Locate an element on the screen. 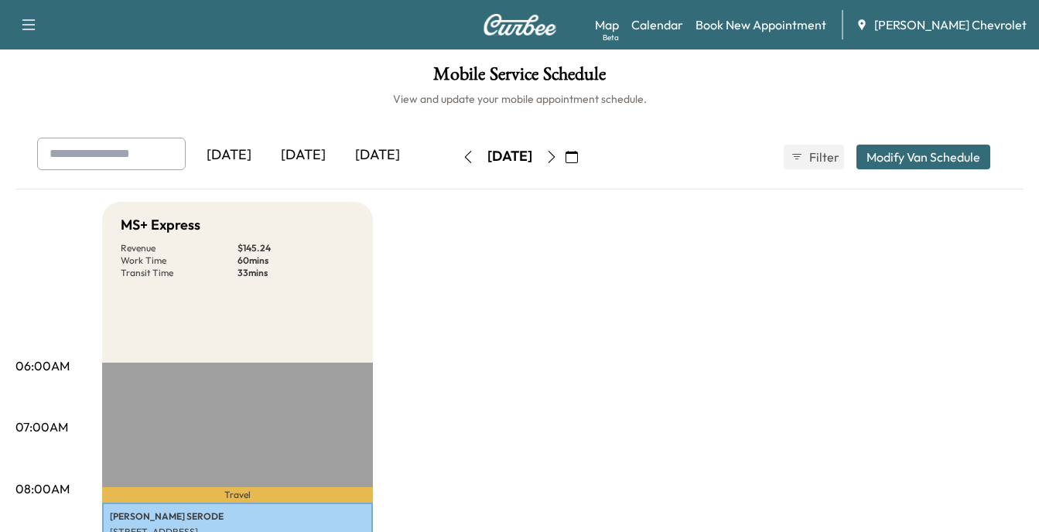 The width and height of the screenshot is (1039, 532). p: Travel is located at coordinates (237, 495).